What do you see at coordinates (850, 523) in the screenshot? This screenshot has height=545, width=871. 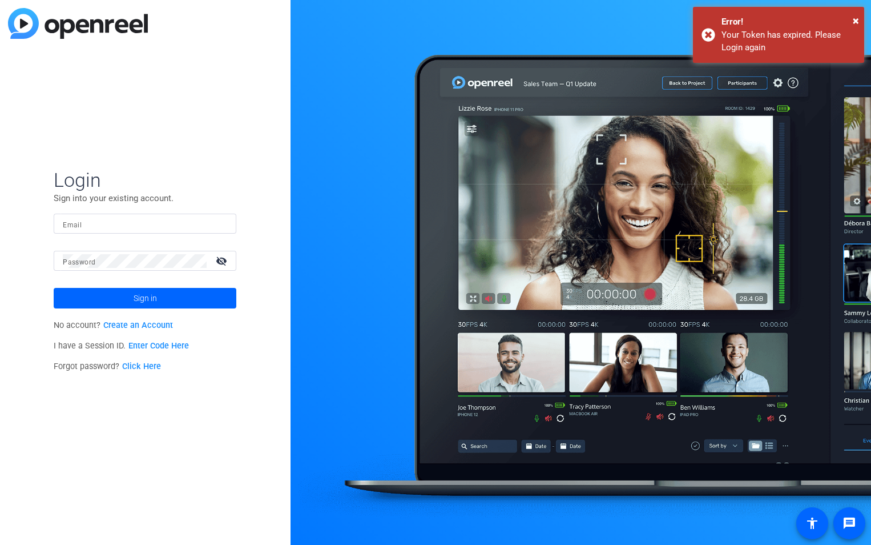 I see `mat-icon: message` at bounding box center [850, 523].